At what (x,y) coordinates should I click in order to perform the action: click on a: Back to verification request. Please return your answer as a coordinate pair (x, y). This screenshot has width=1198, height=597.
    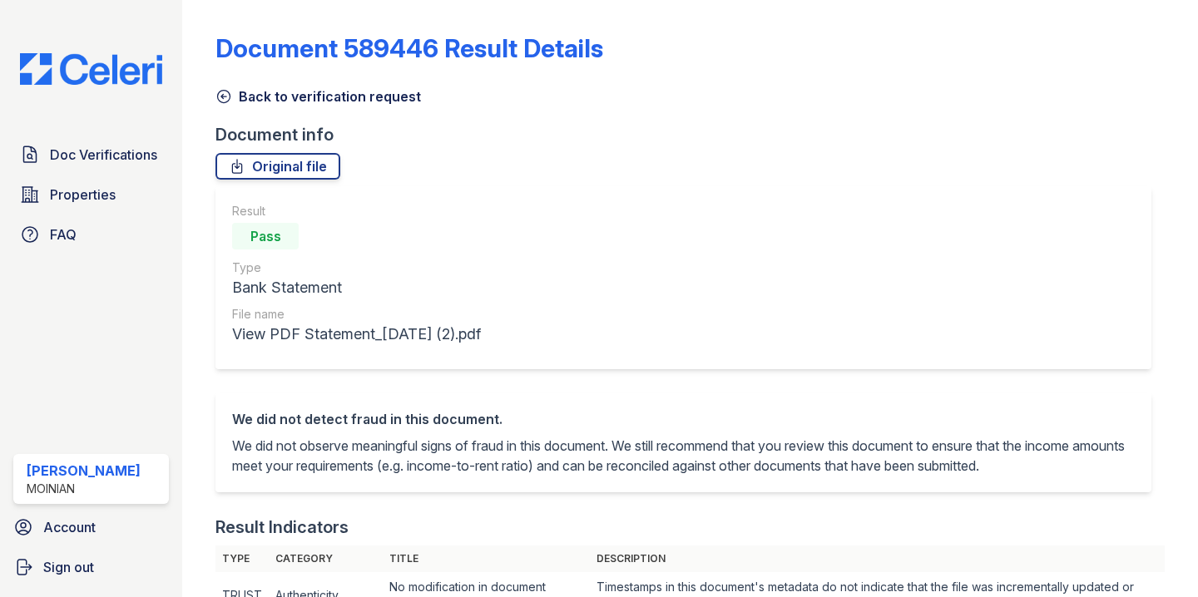
    Looking at the image, I should click on (318, 96).